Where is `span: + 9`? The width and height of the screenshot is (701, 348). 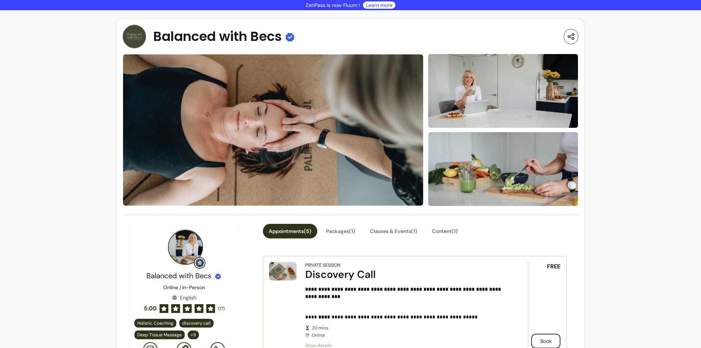
span: + 9 is located at coordinates (193, 335).